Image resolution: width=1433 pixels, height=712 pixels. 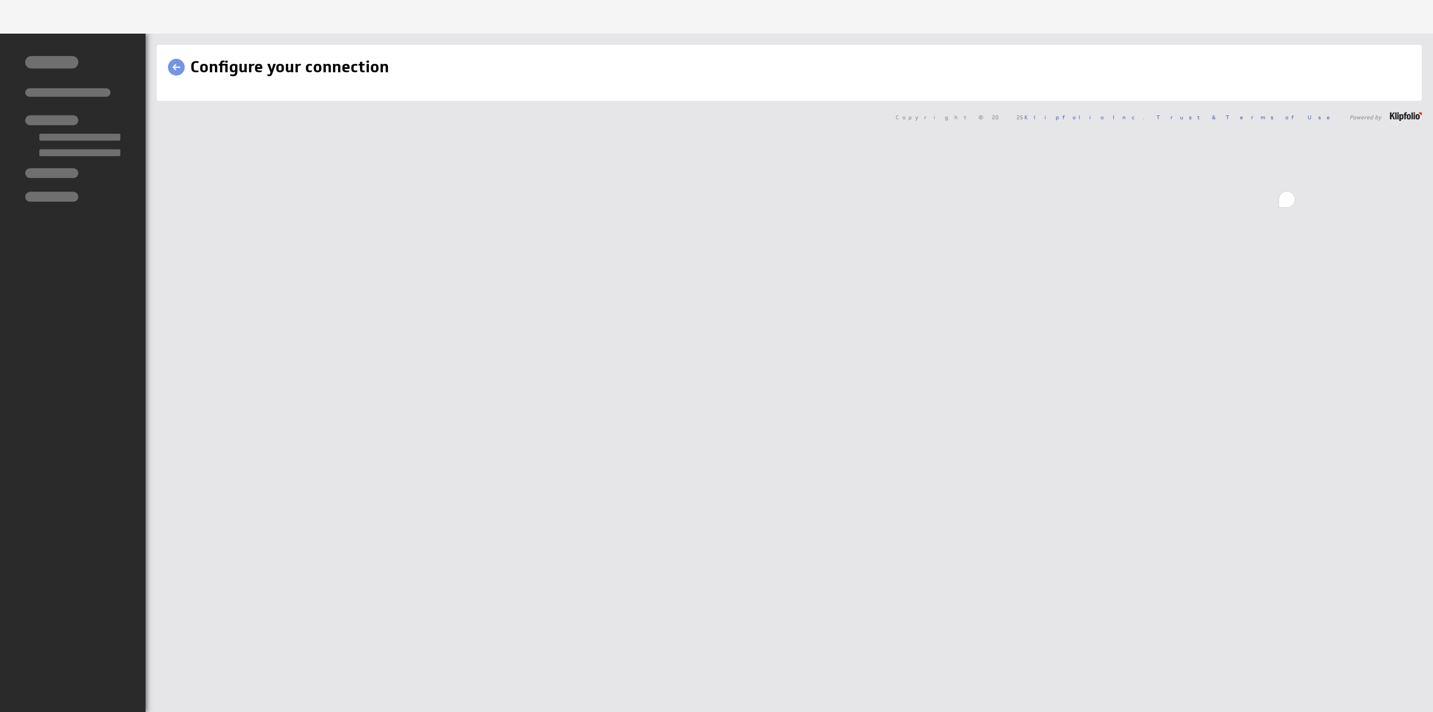 I want to click on span: Powered by, so click(x=1366, y=117).